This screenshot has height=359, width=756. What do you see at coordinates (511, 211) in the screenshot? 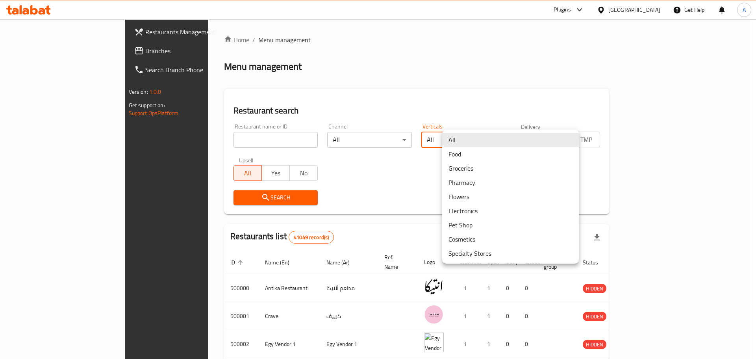
I see `li: Electronics` at bounding box center [511, 211].